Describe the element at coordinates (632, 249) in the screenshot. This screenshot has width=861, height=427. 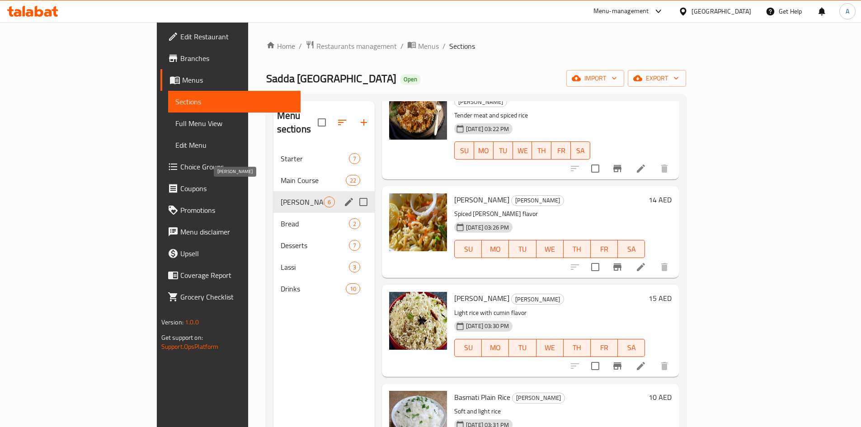
I see `button: SA` at that location.